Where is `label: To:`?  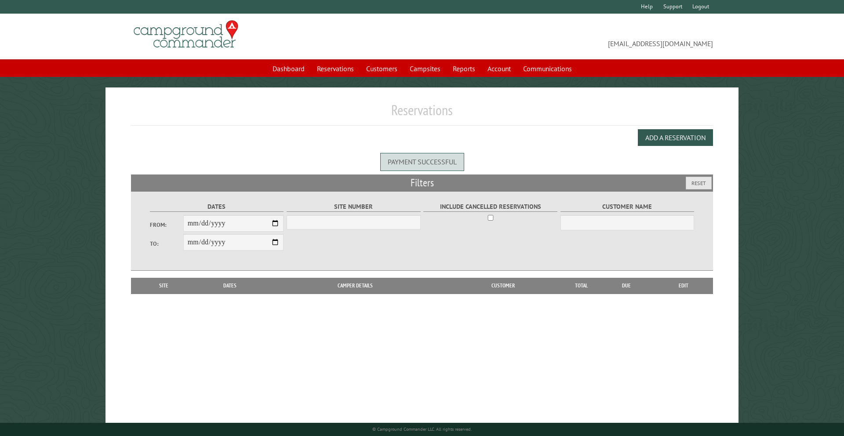
label: To: is located at coordinates (167, 244).